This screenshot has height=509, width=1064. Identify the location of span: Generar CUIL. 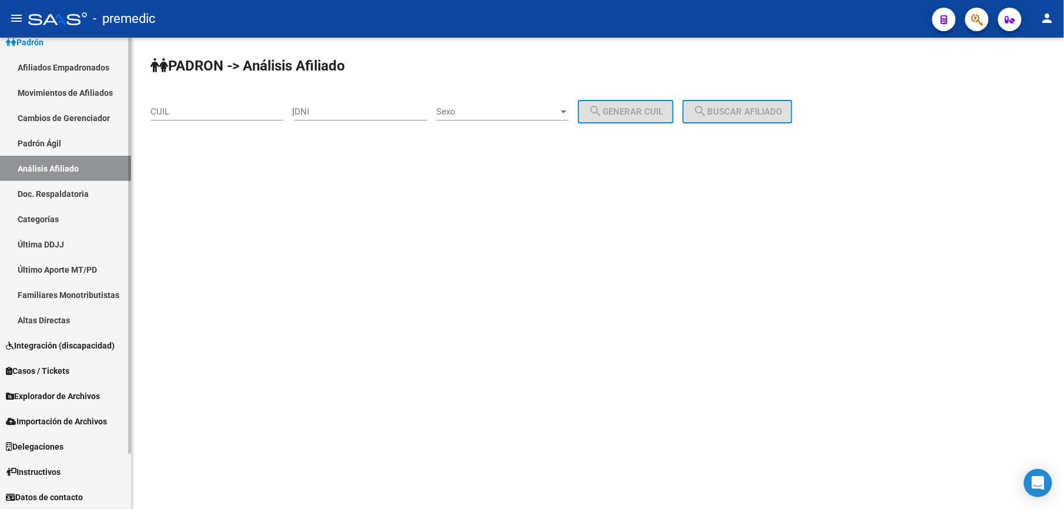
(625, 112).